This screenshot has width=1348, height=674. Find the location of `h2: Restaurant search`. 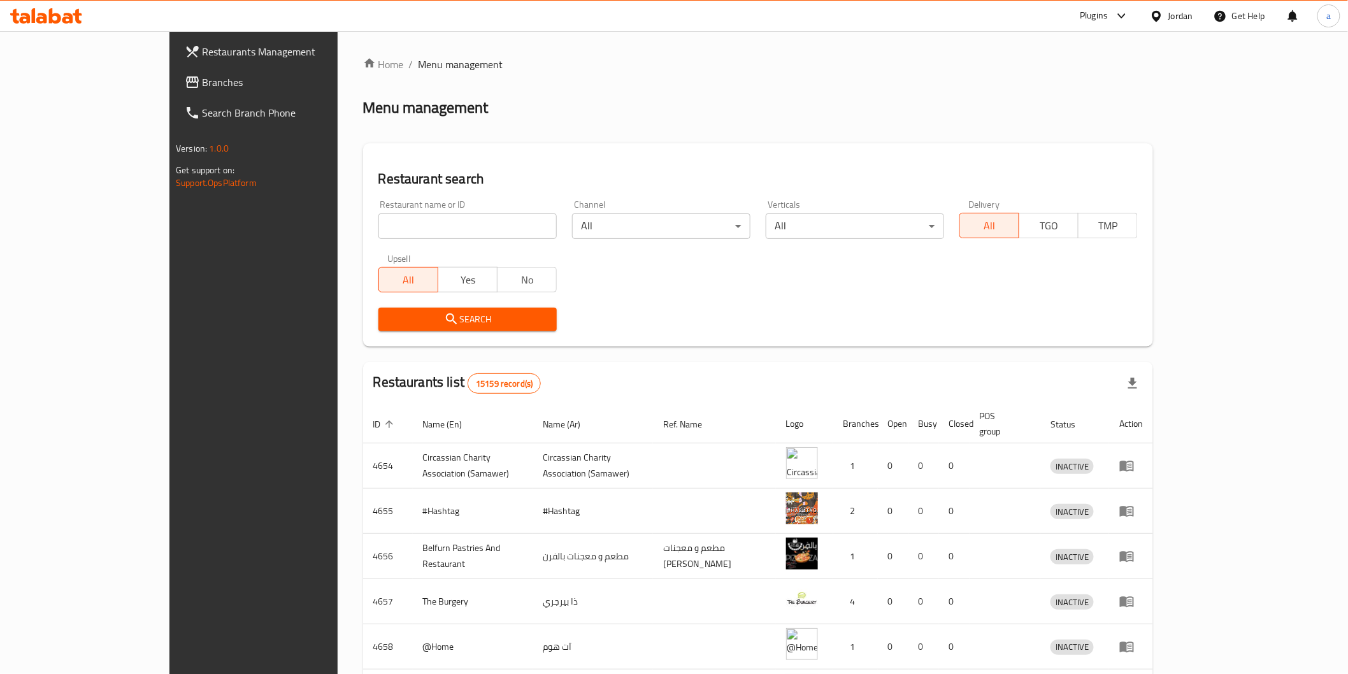

h2: Restaurant search is located at coordinates (758, 179).